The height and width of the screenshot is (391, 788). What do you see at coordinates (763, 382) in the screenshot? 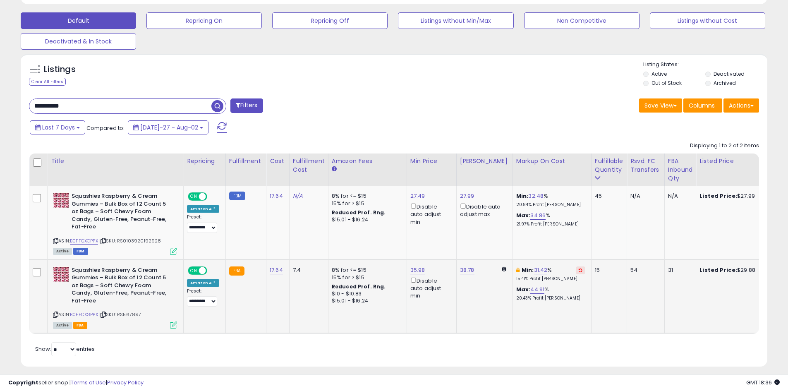
I see `span: 2025-08-11 18:36 GMT` at bounding box center [763, 382].